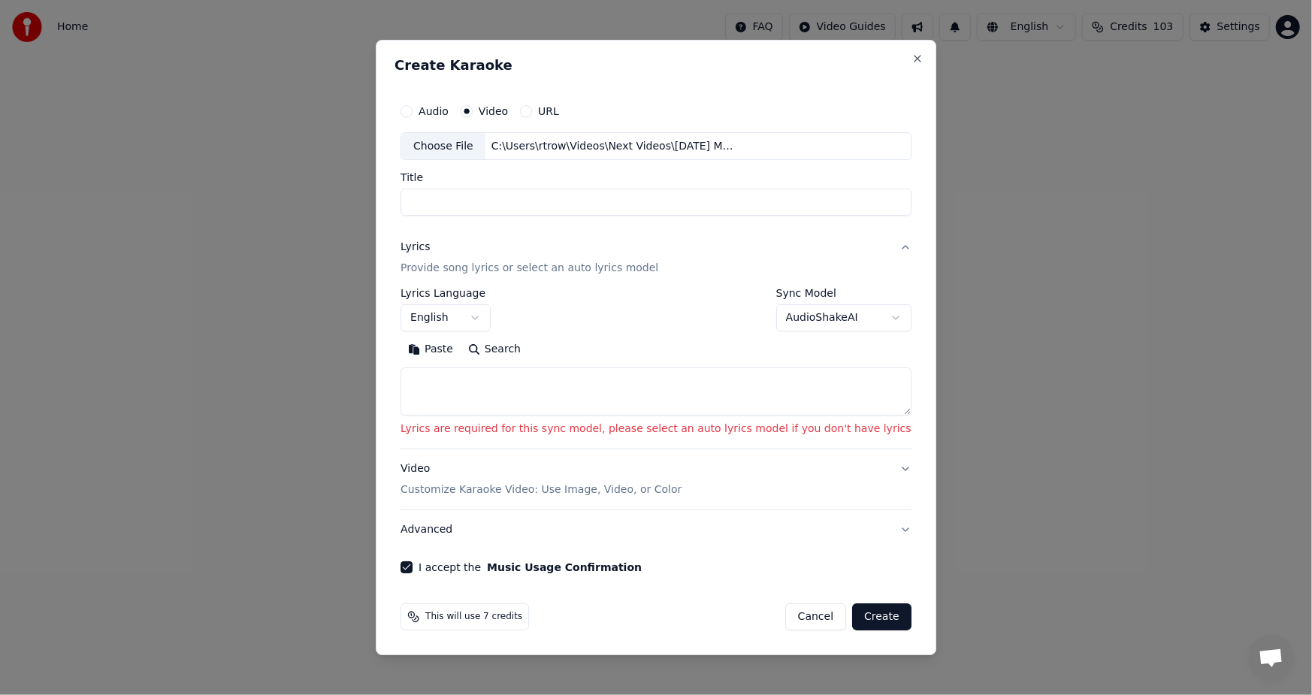 The image size is (1312, 695). Describe the element at coordinates (656, 369) in the screenshot. I see `div: LyricsProvide song lyrics or select an auto lyrics model` at that location.